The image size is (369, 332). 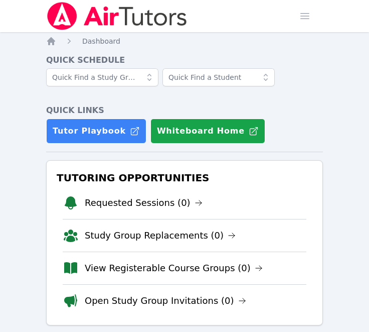 What do you see at coordinates (185, 178) in the screenshot?
I see `h3: Tutoring Opportunities` at bounding box center [185, 178].